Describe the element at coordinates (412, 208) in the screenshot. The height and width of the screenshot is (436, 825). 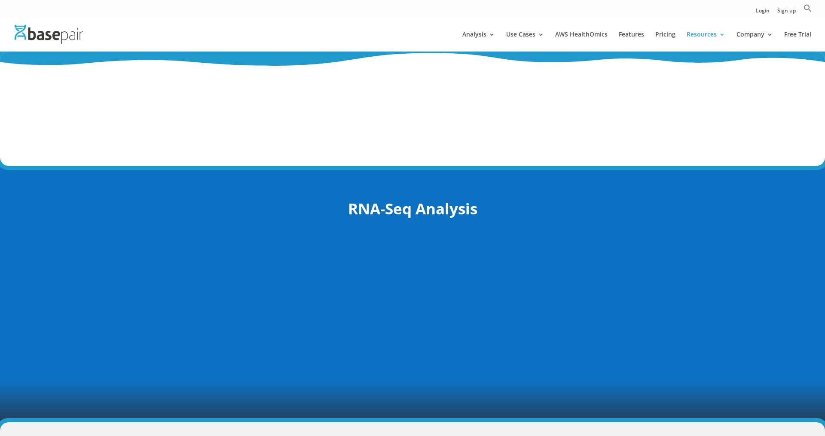
I see `strong: RNA-Seq Analysis` at that location.